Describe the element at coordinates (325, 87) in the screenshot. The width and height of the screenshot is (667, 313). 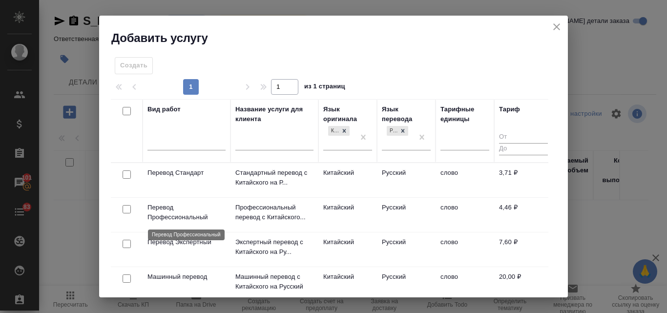
I see `span: из 1 страниц` at that location.